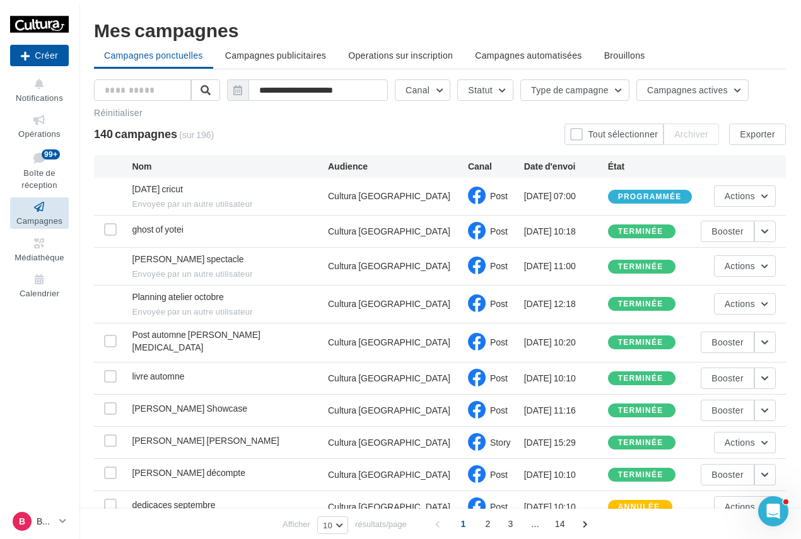  I want to click on span: Brouillons, so click(624, 55).